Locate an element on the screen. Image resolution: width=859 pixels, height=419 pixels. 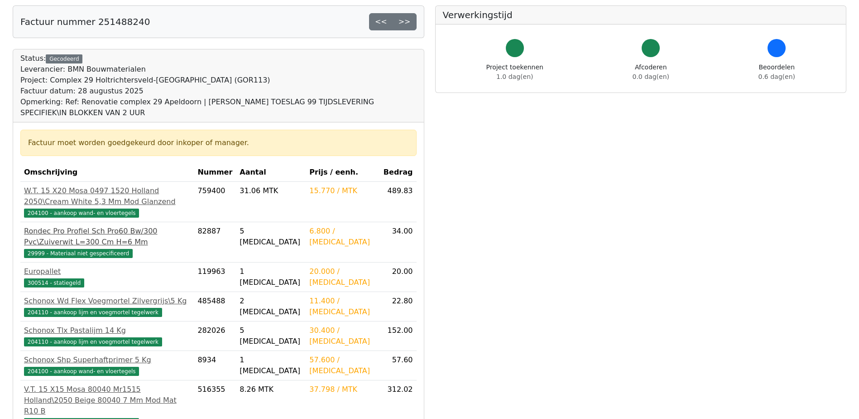
div: Factuur moet worden goedgekeurd door inkoper of manager. is located at coordinates (218, 143).